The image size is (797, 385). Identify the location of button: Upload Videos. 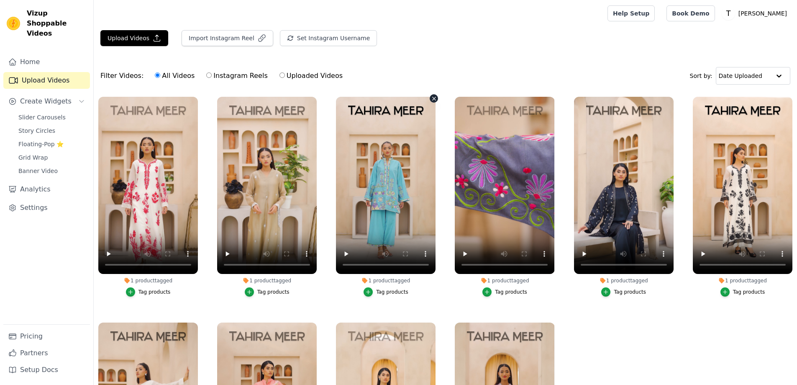
(134, 38).